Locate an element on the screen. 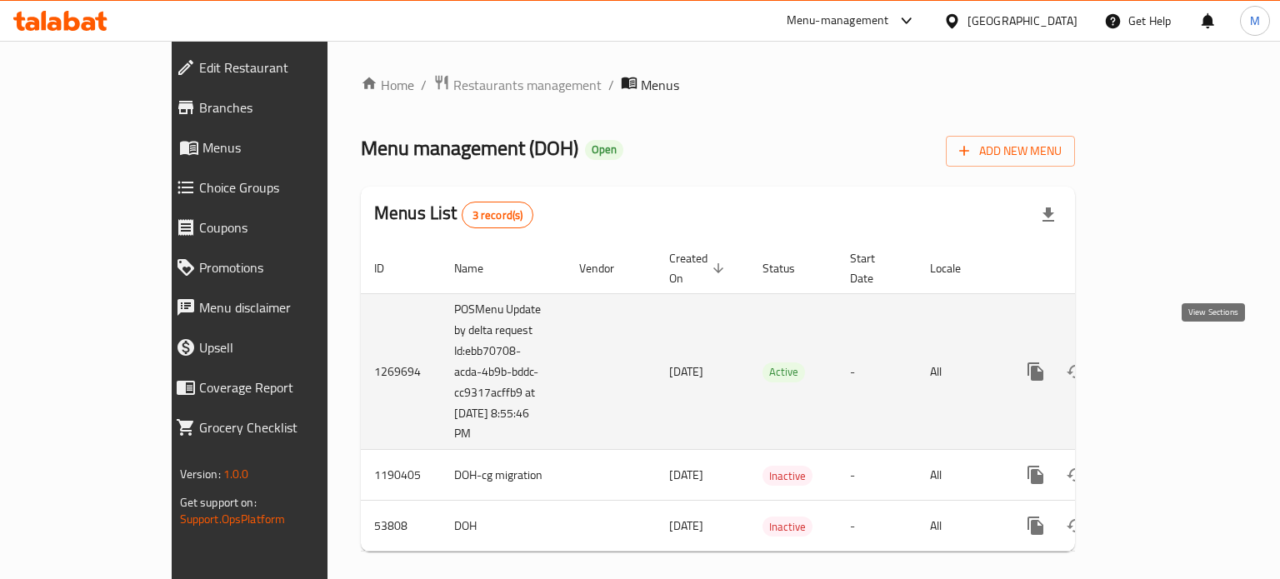  h2: Menus List is located at coordinates (453, 214).